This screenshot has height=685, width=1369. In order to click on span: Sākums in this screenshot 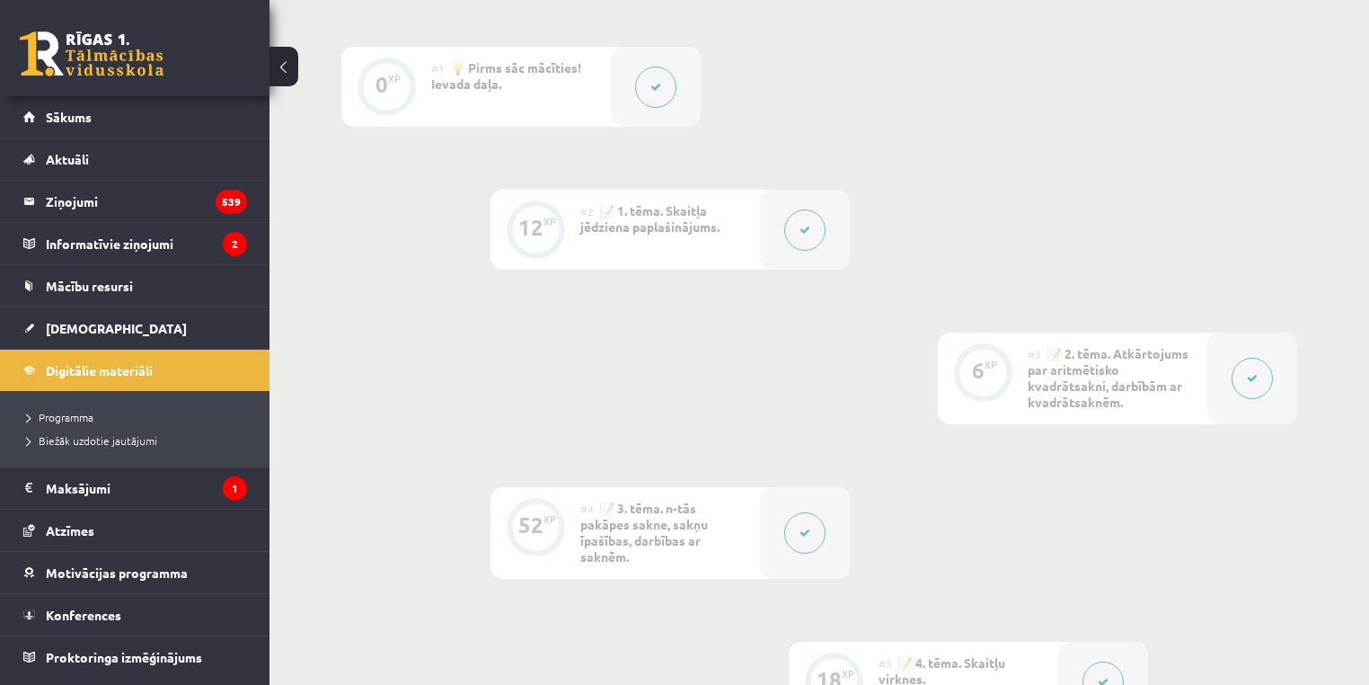, I will do `click(68, 117)`.